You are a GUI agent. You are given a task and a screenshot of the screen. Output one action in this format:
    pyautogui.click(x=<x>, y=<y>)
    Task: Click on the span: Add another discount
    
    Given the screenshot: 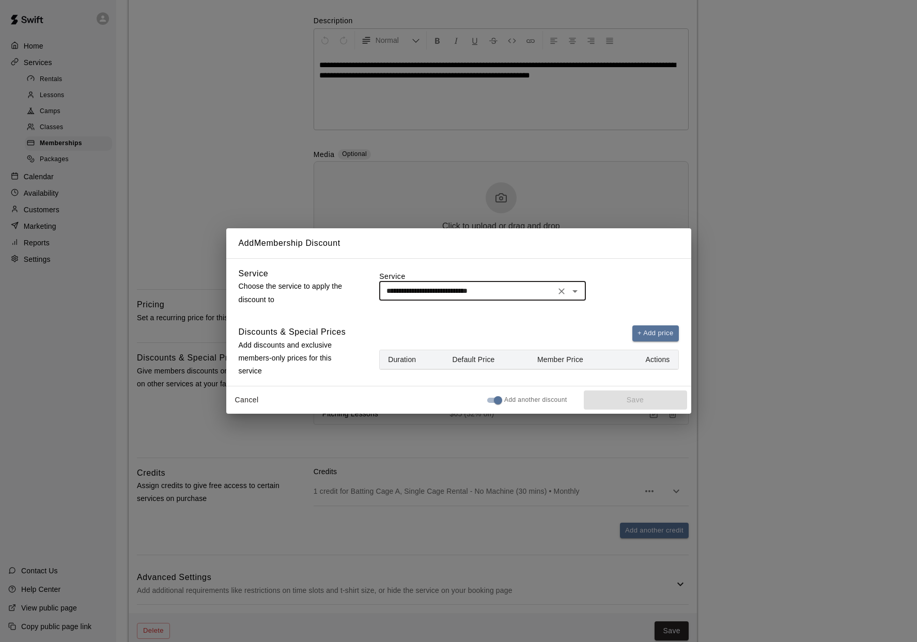 What is the action you would take?
    pyautogui.click(x=535, y=400)
    